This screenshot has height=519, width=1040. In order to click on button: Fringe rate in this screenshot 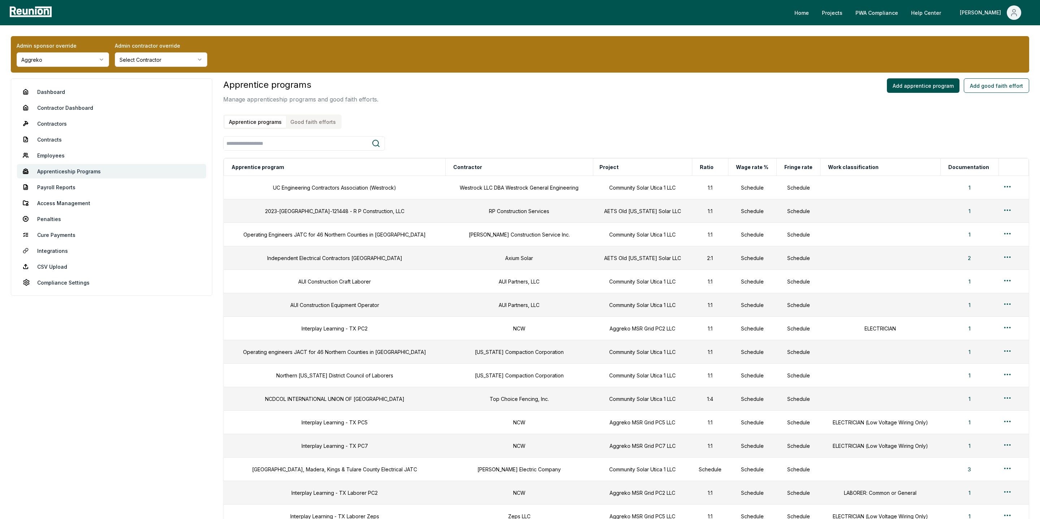, I will do `click(799, 167)`.